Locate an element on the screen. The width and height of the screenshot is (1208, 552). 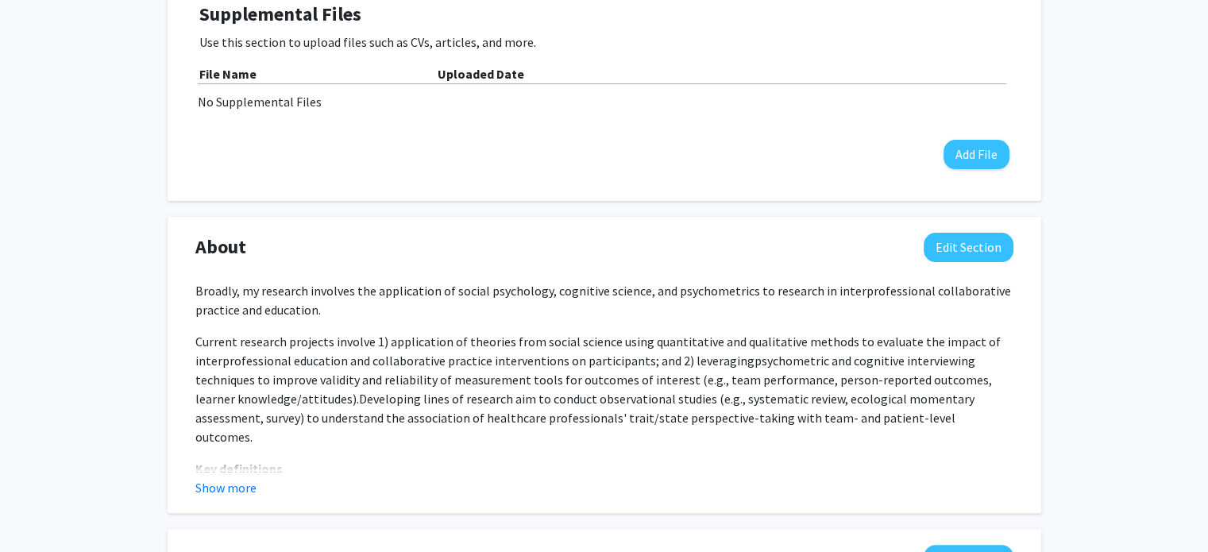
u: Key definitions is located at coordinates (239, 469).